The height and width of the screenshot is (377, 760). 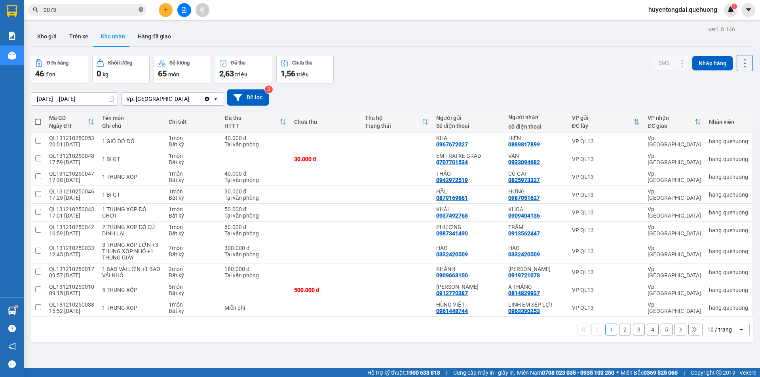 What do you see at coordinates (193, 248) in the screenshot?
I see `div: 7 món` at bounding box center [193, 248].